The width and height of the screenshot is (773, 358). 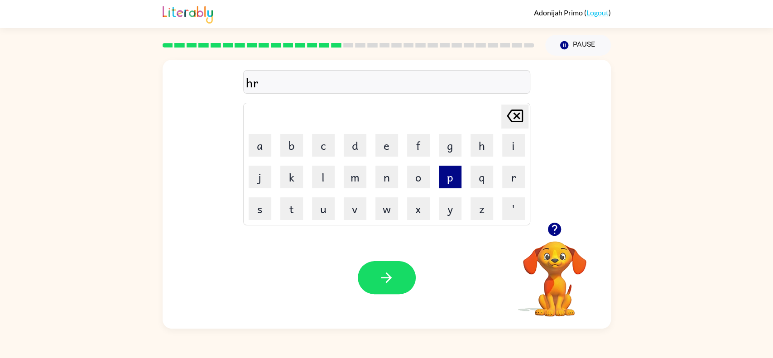 What do you see at coordinates (260, 177) in the screenshot?
I see `button: j` at bounding box center [260, 177].